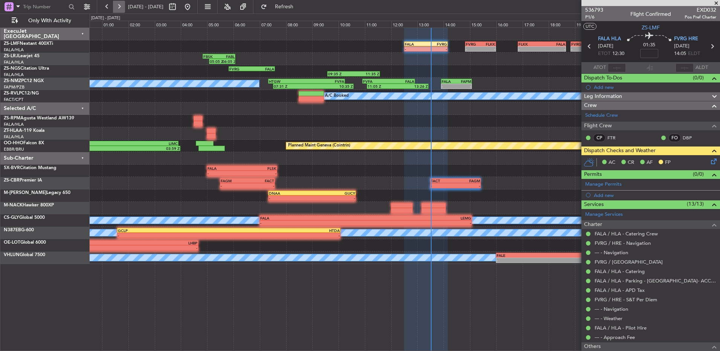 The image size is (720, 351). I want to click on div: 07:31 Z, so click(293, 86).